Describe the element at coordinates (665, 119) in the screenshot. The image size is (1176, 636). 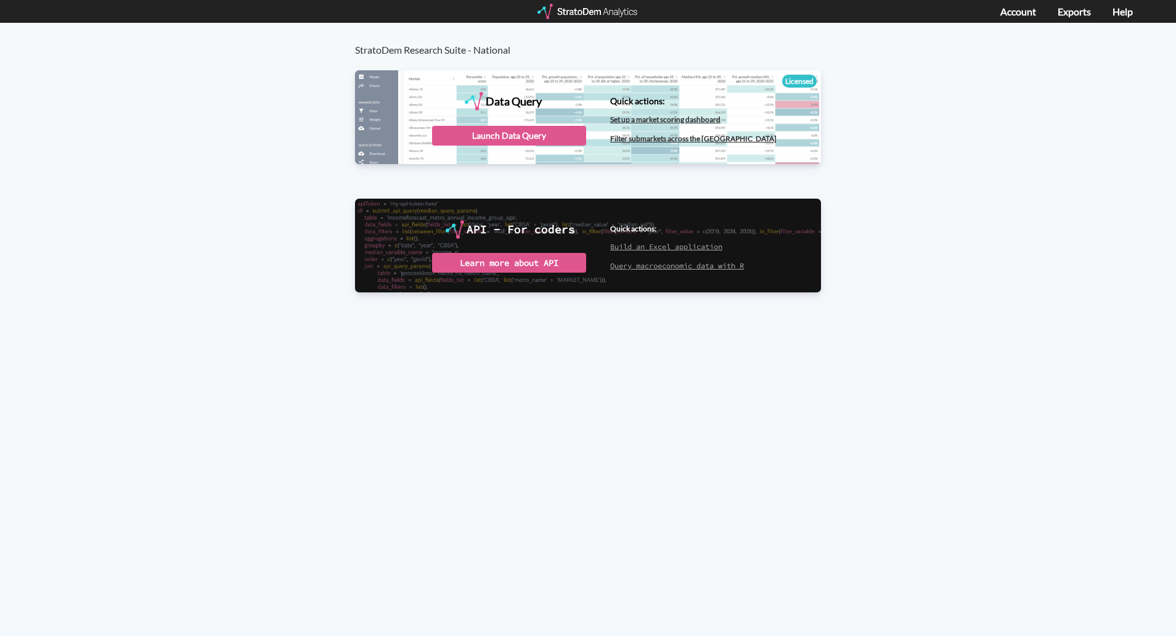
I see `a: Set up a market scoring dashboard` at that location.